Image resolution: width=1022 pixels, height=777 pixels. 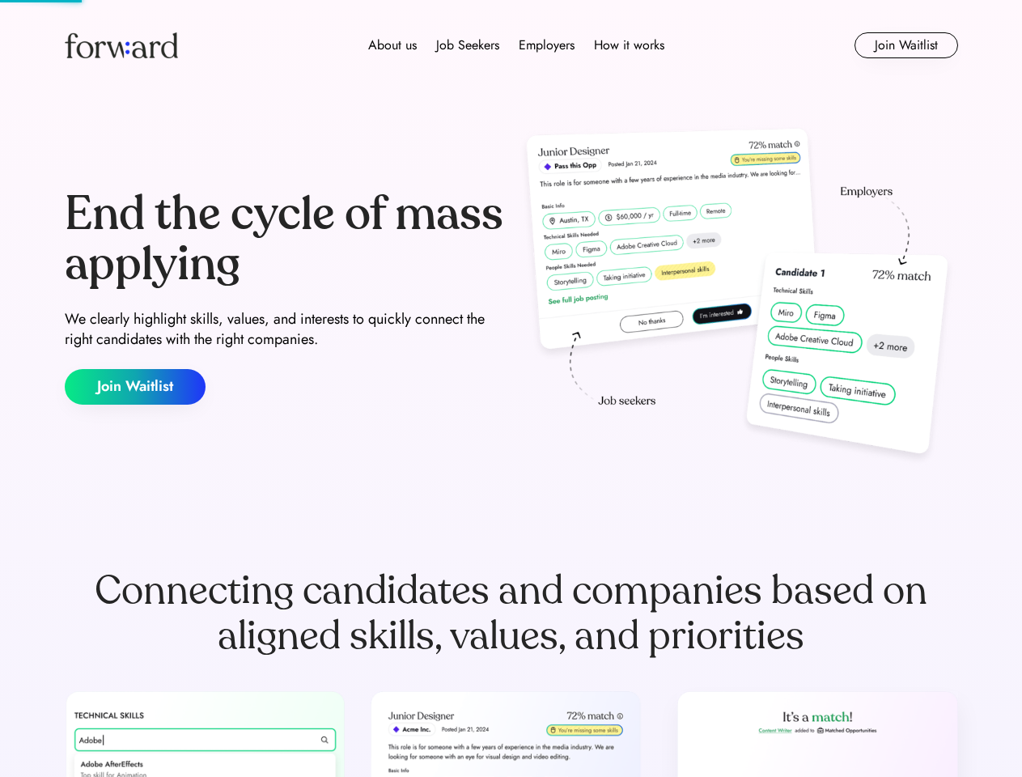 What do you see at coordinates (285, 239) in the screenshot?
I see `div: End the cycle of mass applying` at bounding box center [285, 239].